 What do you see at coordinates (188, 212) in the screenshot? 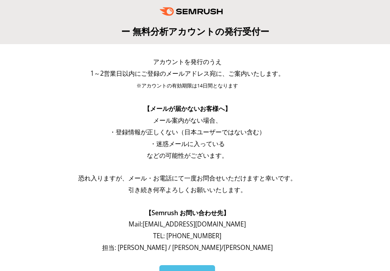
I see `span: 【Semrush お問い合わせ先】` at bounding box center [188, 212].